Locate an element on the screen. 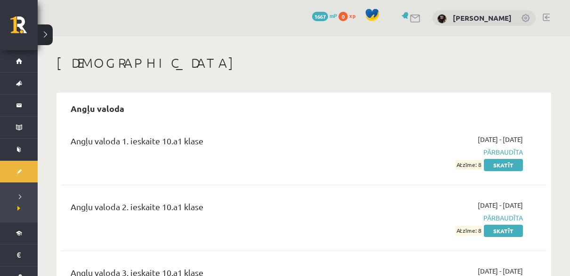  h2: Angļu valoda is located at coordinates (97, 108).